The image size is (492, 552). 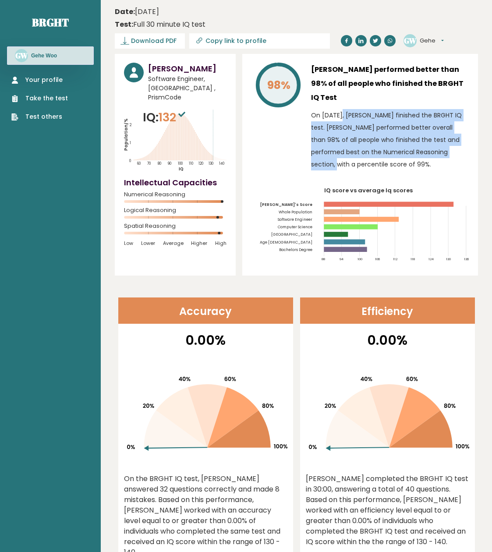 I want to click on tspan: 80, so click(x=159, y=163).